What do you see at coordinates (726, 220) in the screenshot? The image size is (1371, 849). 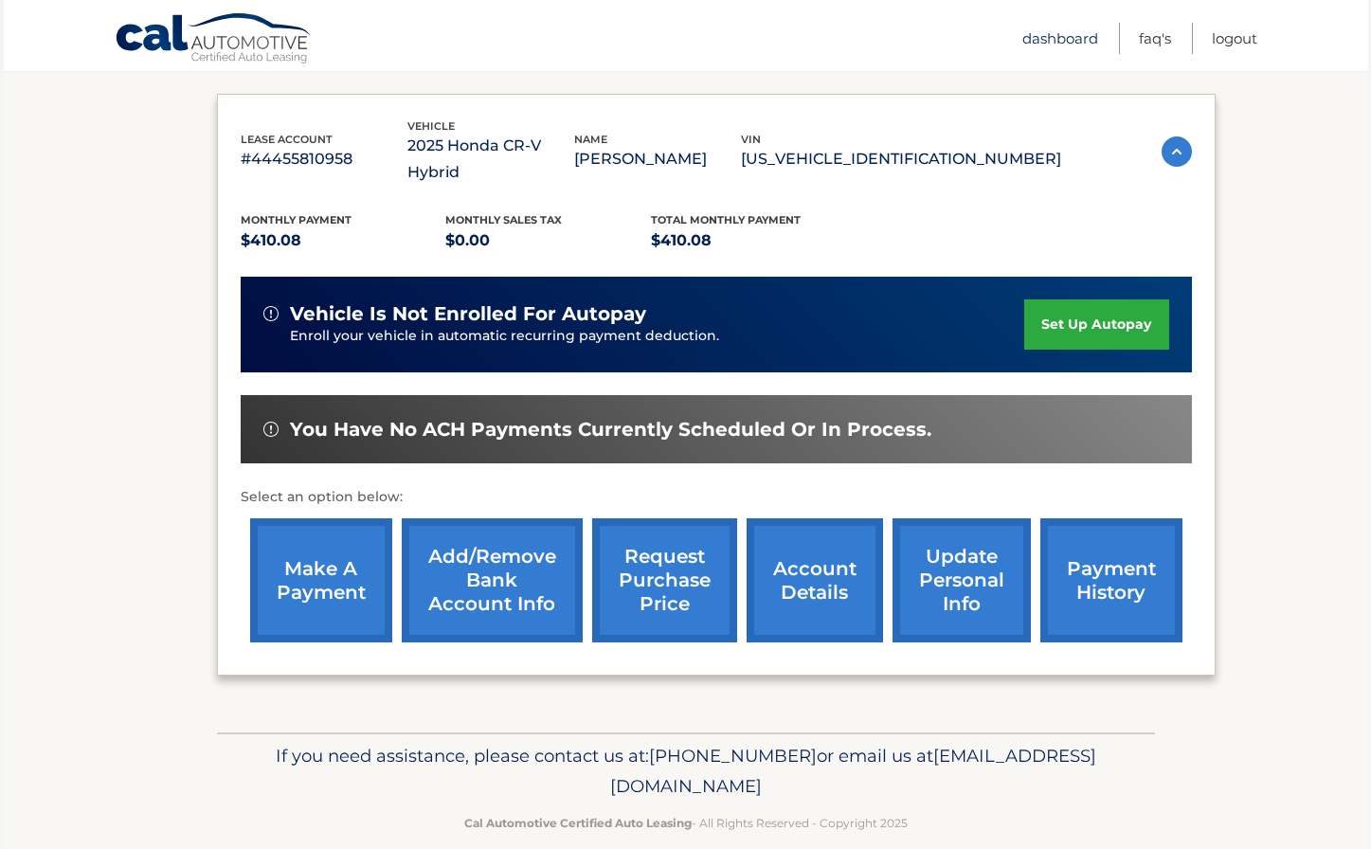 I see `span: Total Monthly Payment` at bounding box center [726, 220].